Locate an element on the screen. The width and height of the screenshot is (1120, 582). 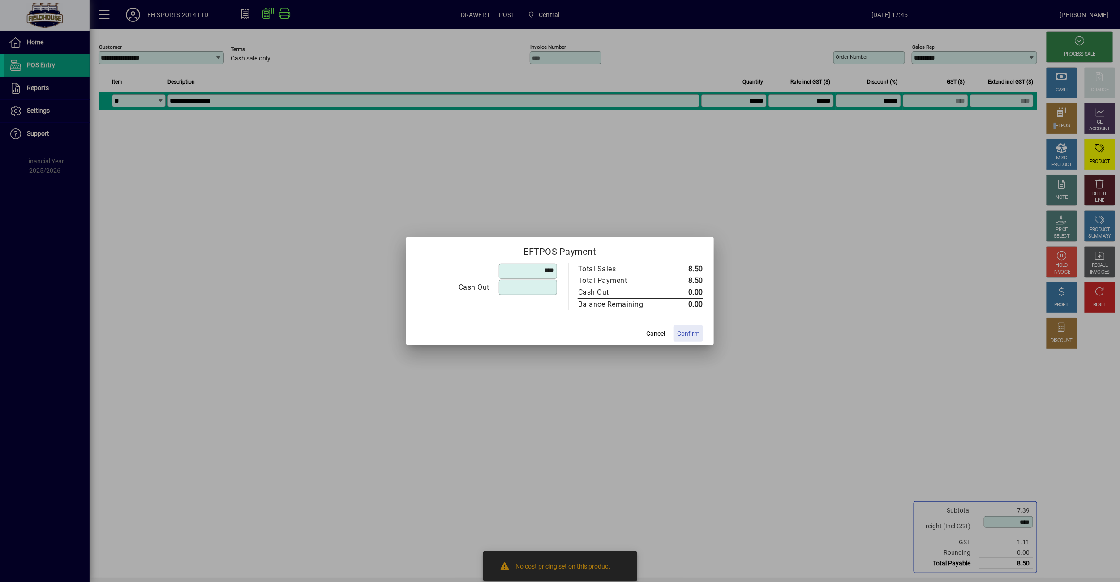
span: Confirm is located at coordinates (688, 334).